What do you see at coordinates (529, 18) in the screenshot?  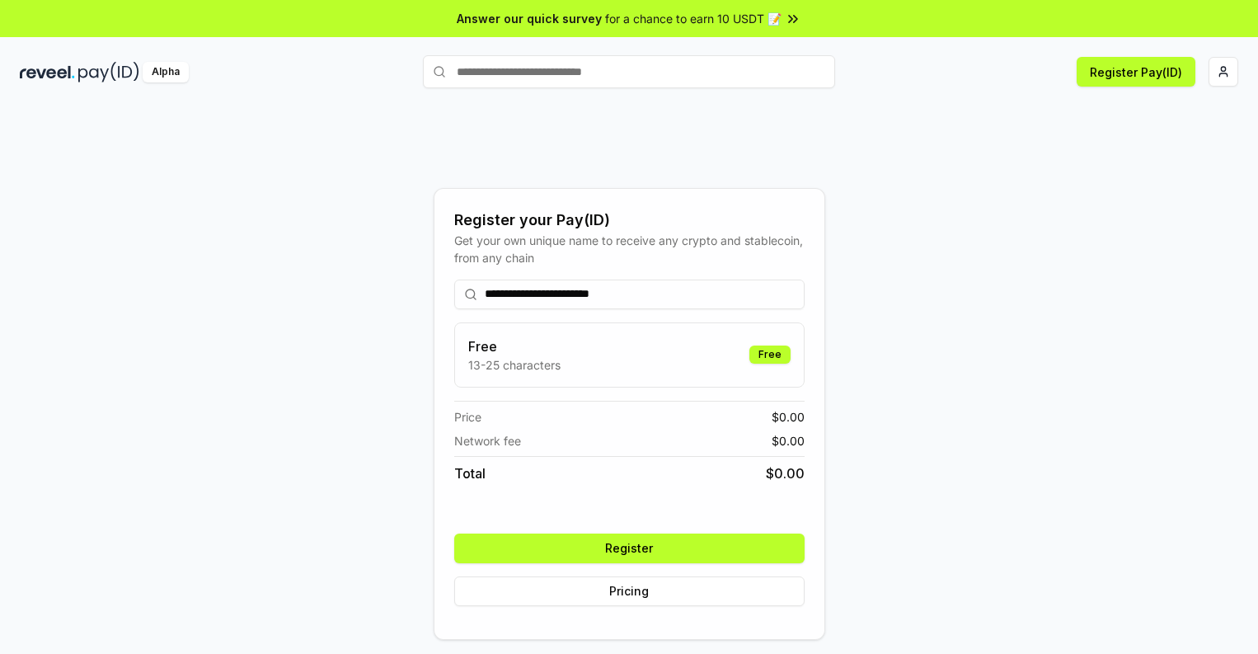 I see `span: Answer our quick survey` at bounding box center [529, 18].